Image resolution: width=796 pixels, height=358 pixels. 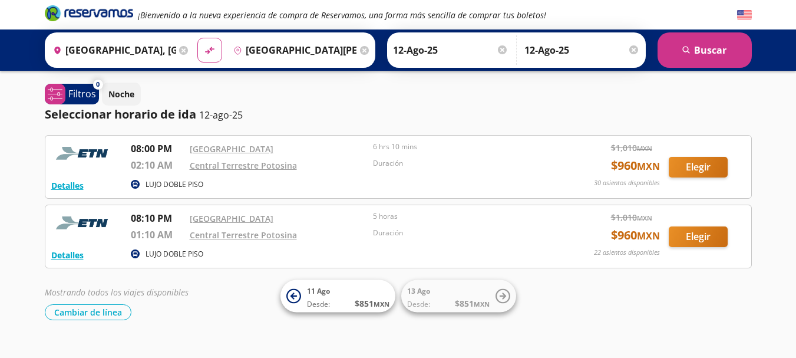 What do you see at coordinates (157, 218) in the screenshot?
I see `p: 08:10 PM` at bounding box center [157, 218].